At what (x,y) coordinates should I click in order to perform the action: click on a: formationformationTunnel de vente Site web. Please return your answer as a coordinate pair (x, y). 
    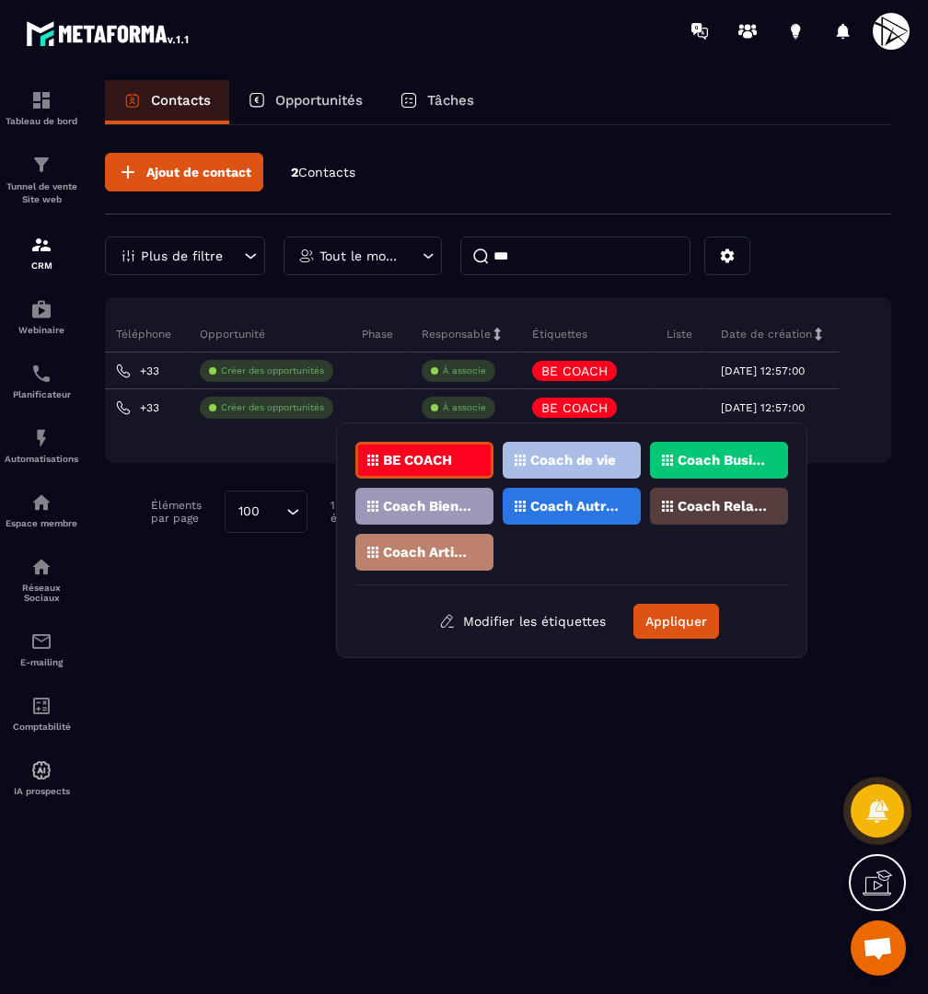
    Looking at the image, I should click on (41, 179).